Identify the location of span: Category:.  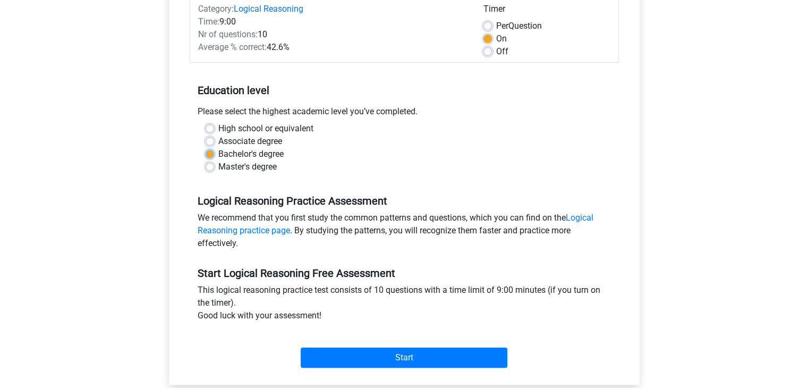
(216, 9).